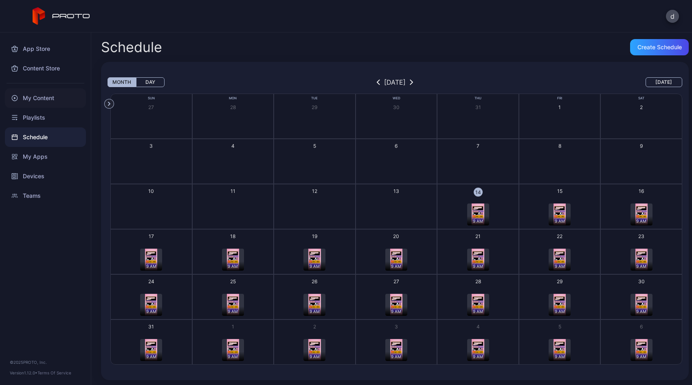 This screenshot has width=692, height=385. Describe the element at coordinates (151, 297) in the screenshot. I see `button: 249 AM` at that location.